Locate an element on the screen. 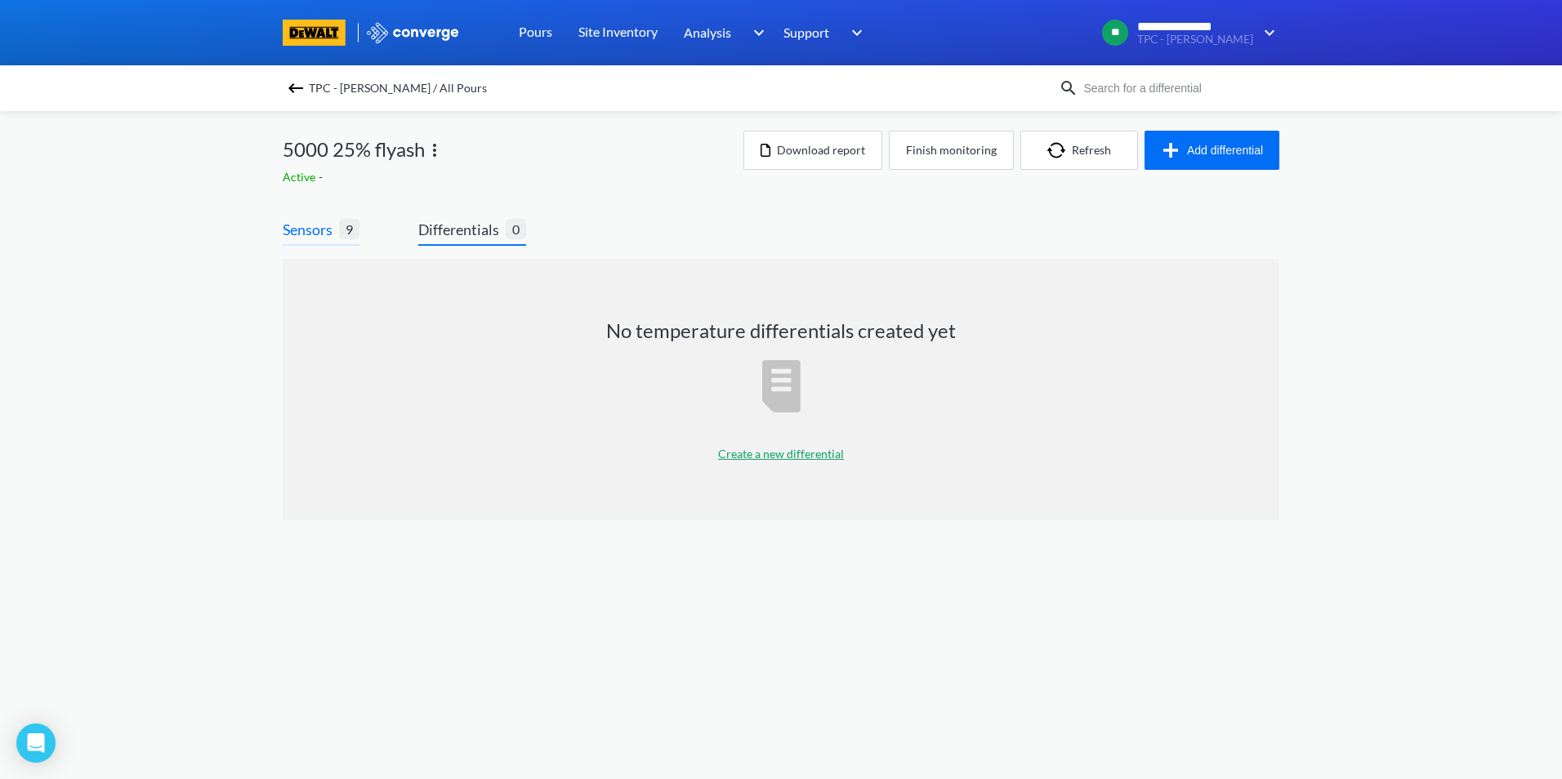 This screenshot has width=1562, height=779. img: logo_ewhite.svg is located at coordinates (413, 33).